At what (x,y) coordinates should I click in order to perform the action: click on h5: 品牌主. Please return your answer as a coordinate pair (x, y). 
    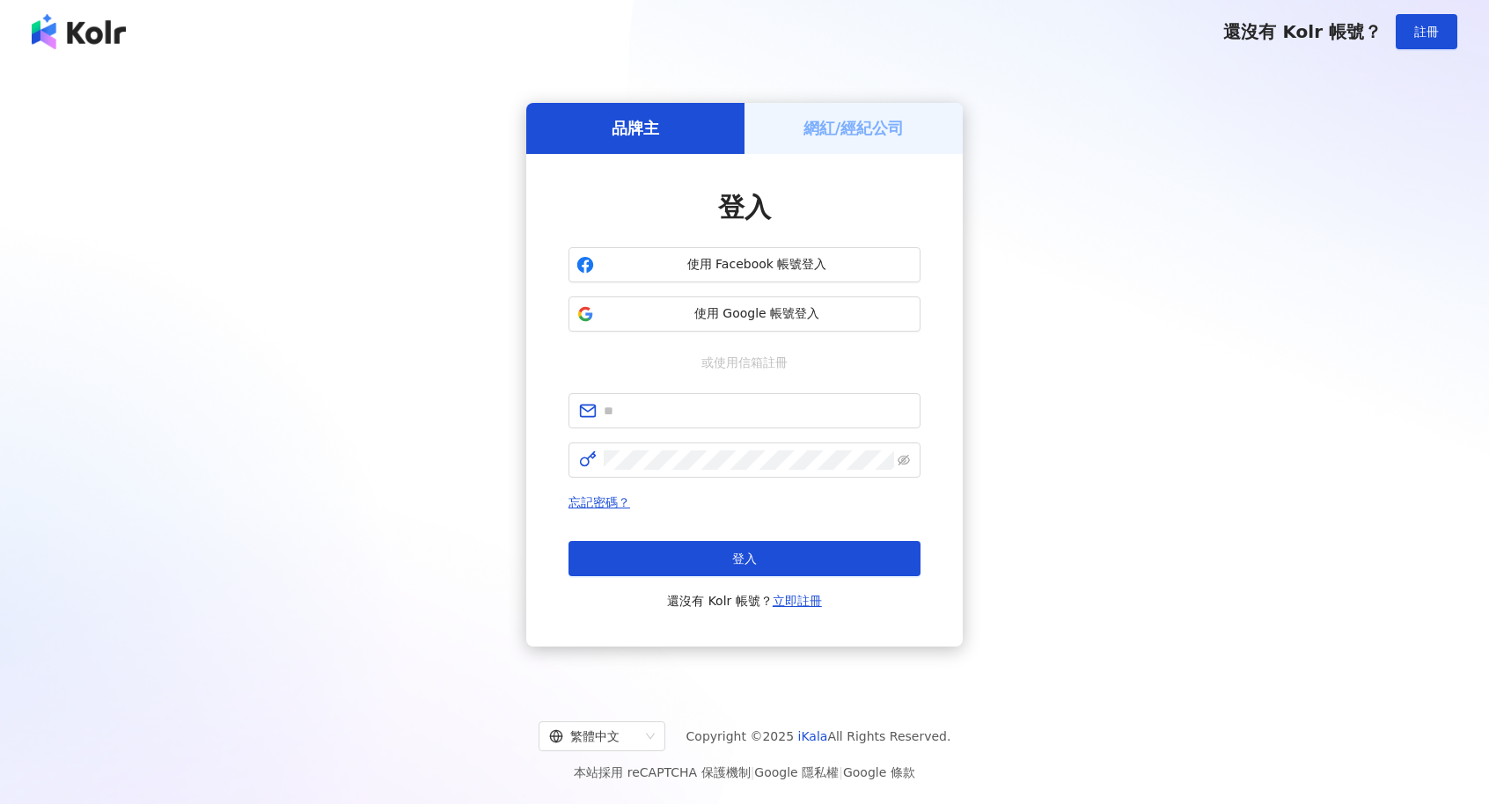
    Looking at the image, I should click on (635, 128).